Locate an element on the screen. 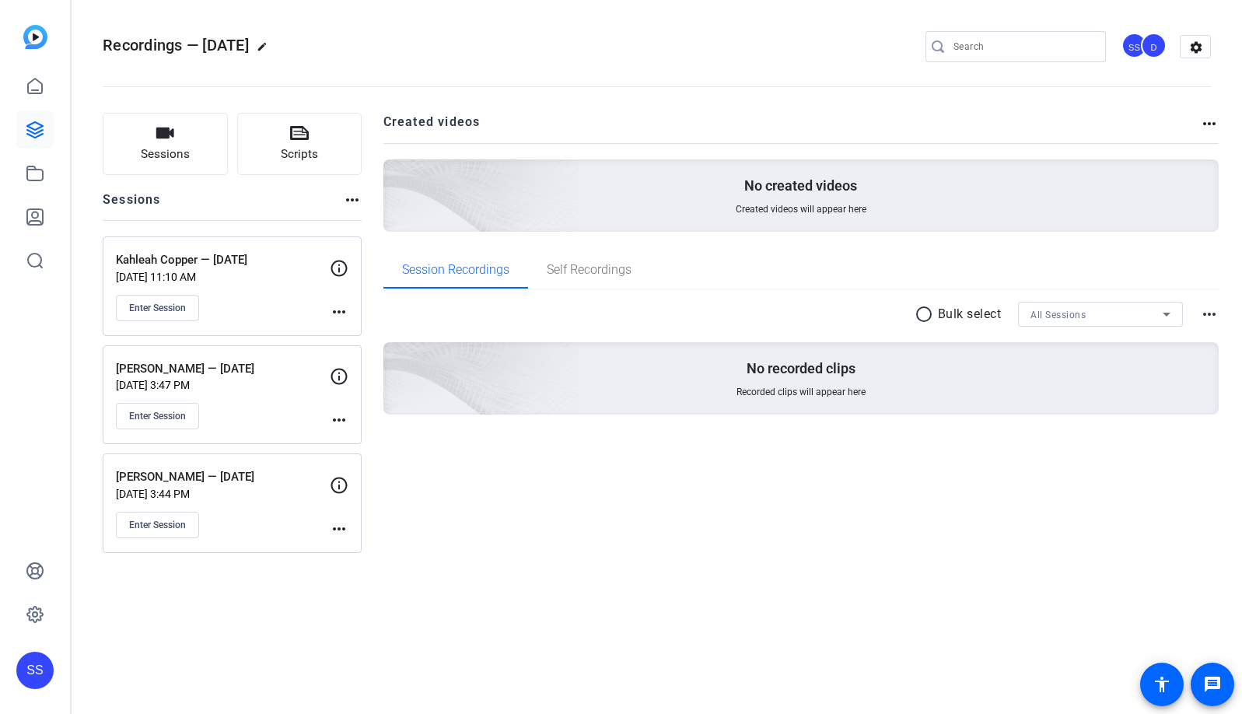 This screenshot has height=714, width=1242. img: embarkstudio-empty-session.png is located at coordinates (394, 357).